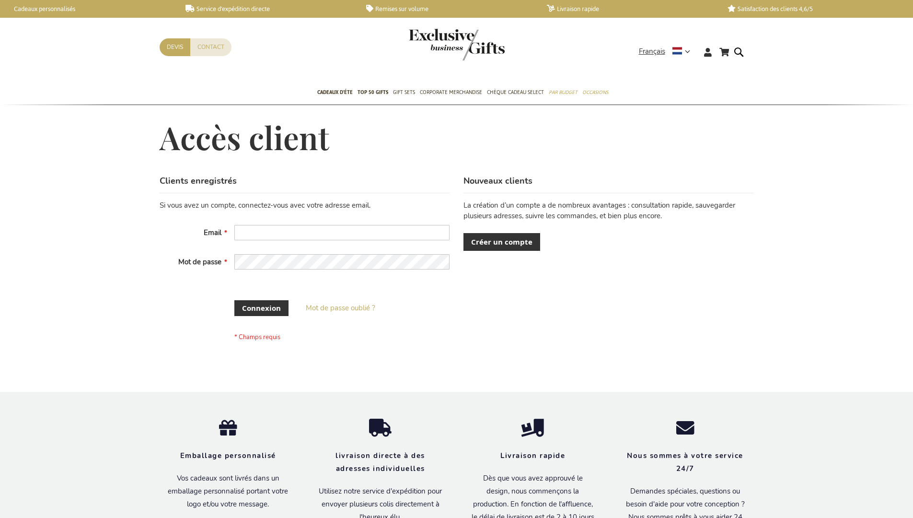  What do you see at coordinates (268, 9) in the screenshot?
I see `a: Service d'expédition directe` at bounding box center [268, 9].